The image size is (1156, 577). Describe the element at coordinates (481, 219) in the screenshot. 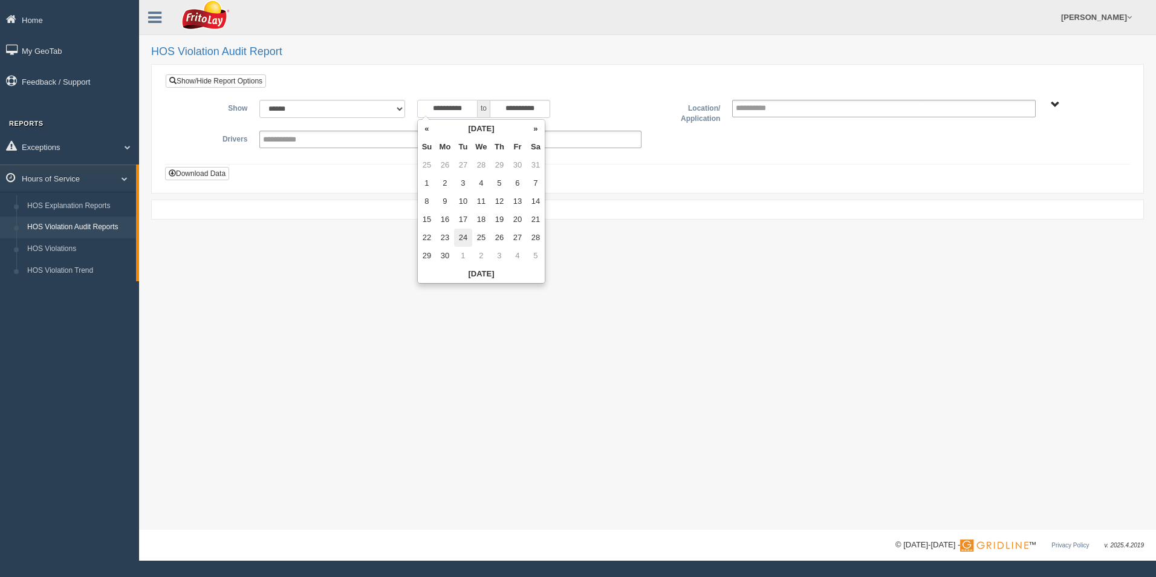

I see `td: 18` at that location.